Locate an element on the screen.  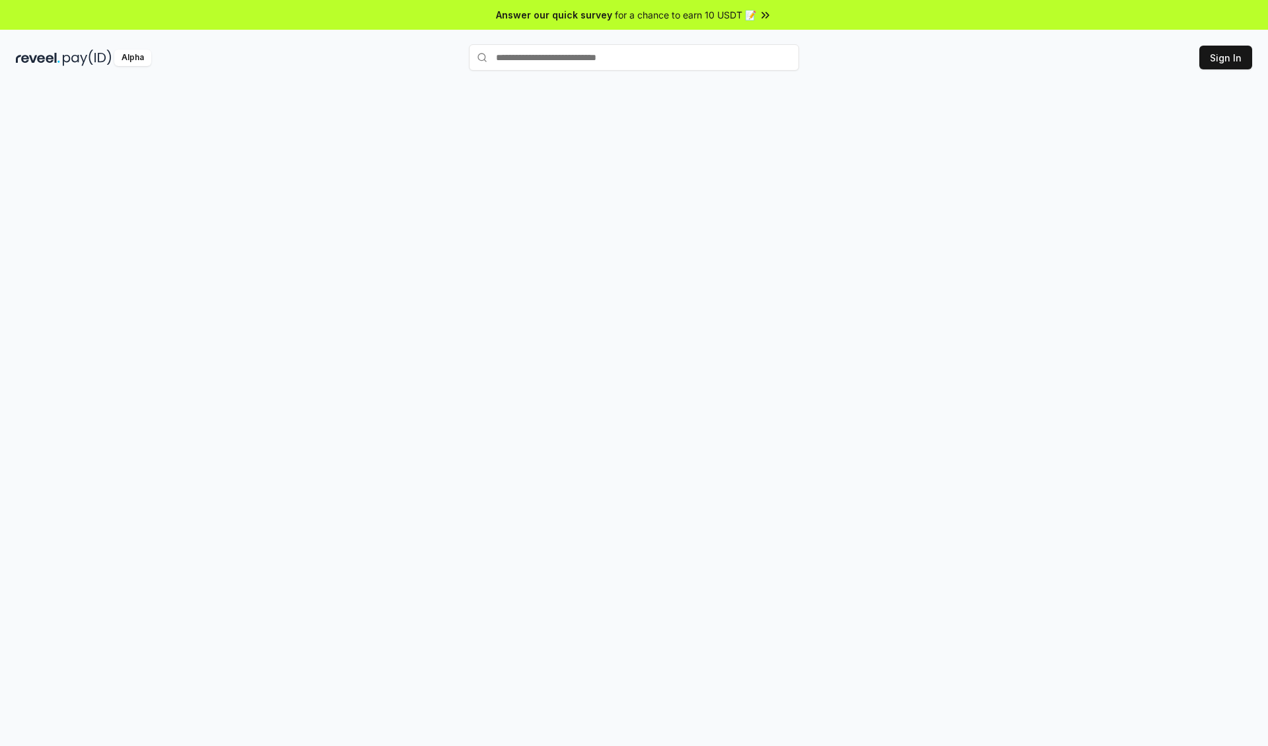
span: for a chance to earn 10 USDT 📝 is located at coordinates (686, 15).